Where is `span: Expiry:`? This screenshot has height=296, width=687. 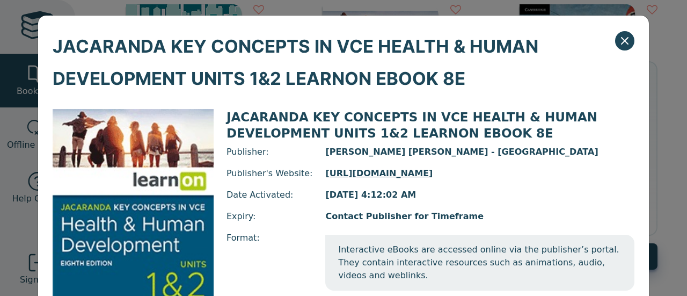 span: Expiry: is located at coordinates (269, 216).